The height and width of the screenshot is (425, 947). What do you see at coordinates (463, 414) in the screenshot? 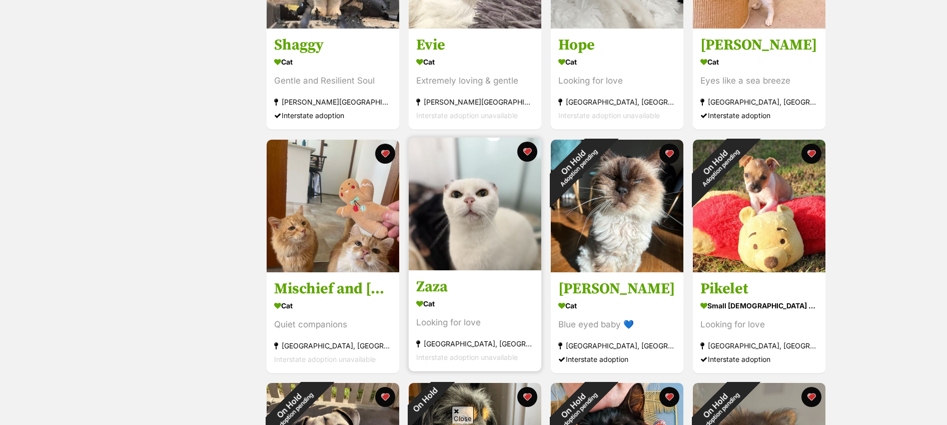
I see `span: Close` at bounding box center [463, 414].